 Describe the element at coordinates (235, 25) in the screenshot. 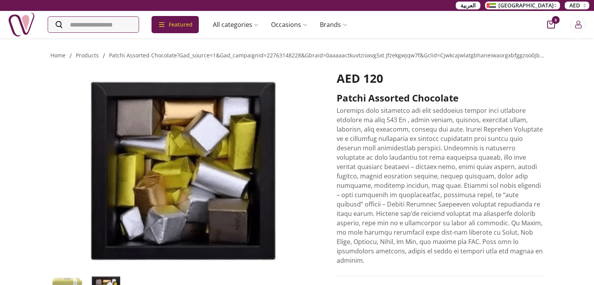

I see `a: All categories` at that location.